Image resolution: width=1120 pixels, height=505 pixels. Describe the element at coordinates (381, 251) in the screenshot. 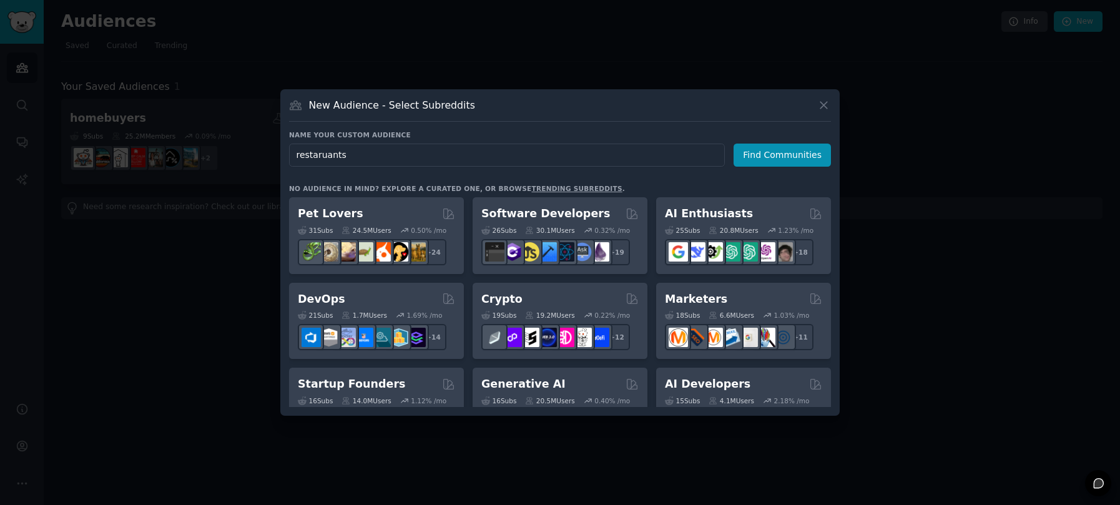

I see `img: cockatiel` at that location.